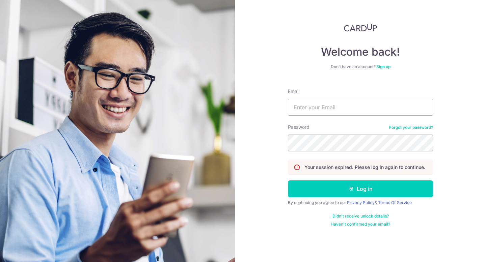 This screenshot has width=486, height=262. I want to click on p: Your session expired. Please log in again to continue., so click(365, 167).